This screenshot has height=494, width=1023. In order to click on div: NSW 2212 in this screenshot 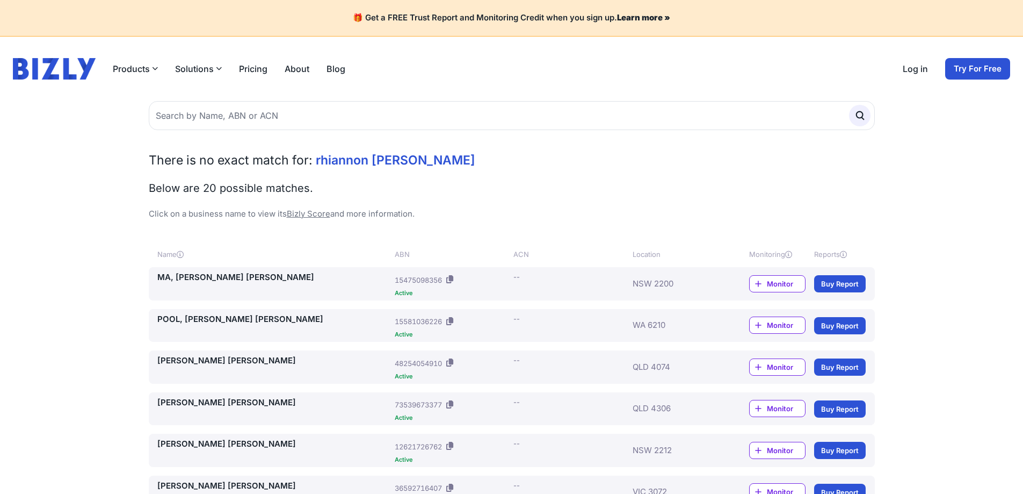, I will do `click(675, 450)`.